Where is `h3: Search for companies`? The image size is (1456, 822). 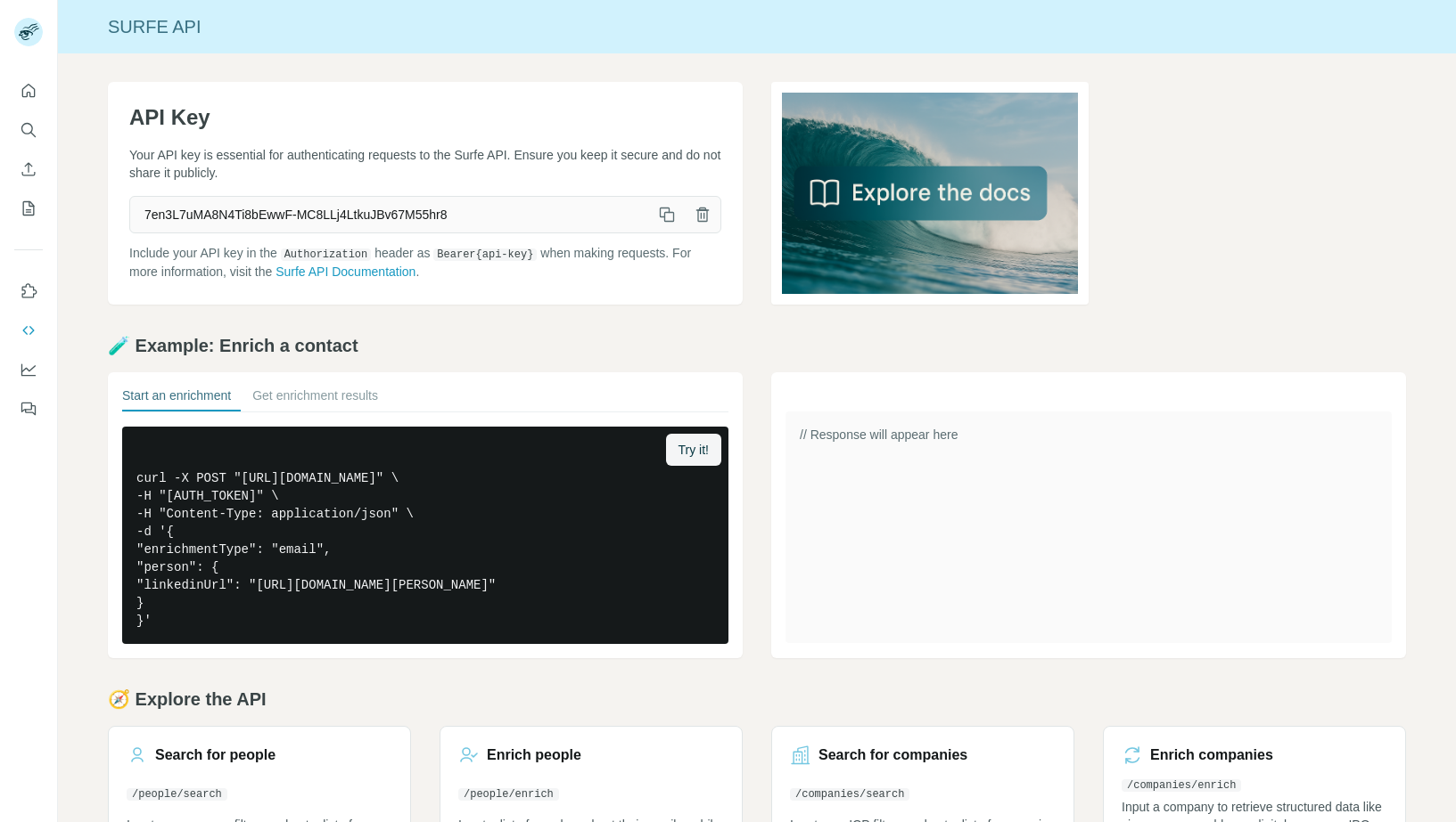 h3: Search for companies is located at coordinates (892, 755).